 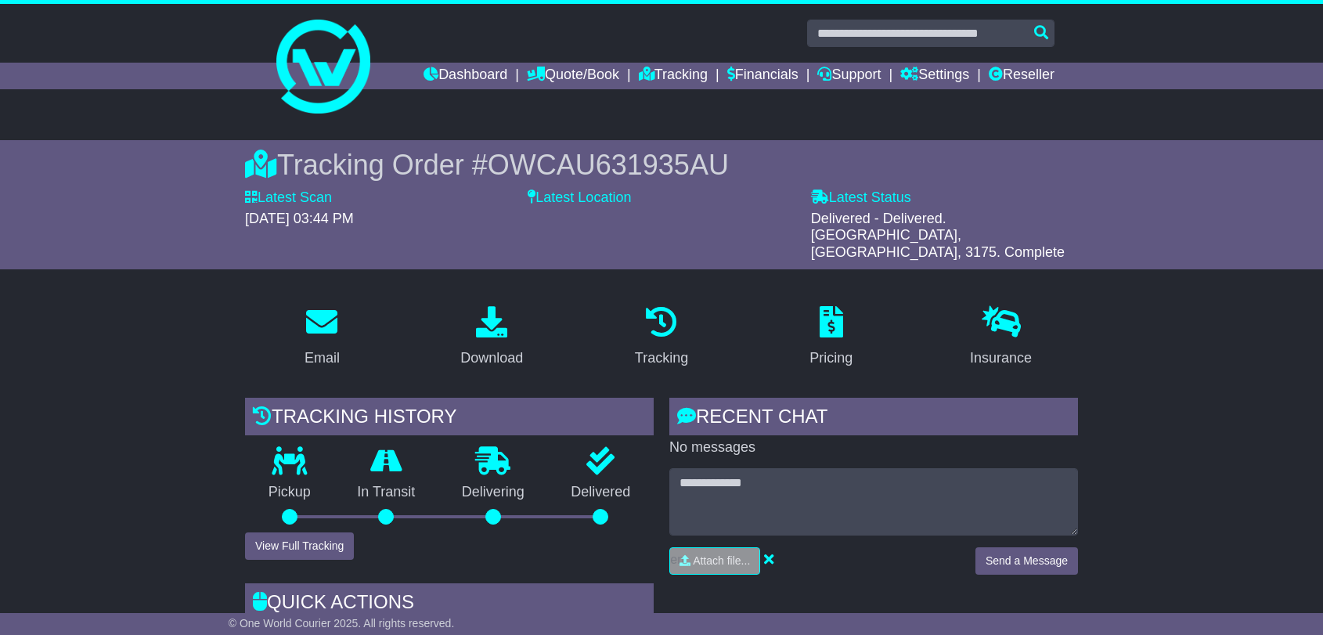 What do you see at coordinates (831, 337) in the screenshot?
I see `a: Pricing` at bounding box center [831, 337].